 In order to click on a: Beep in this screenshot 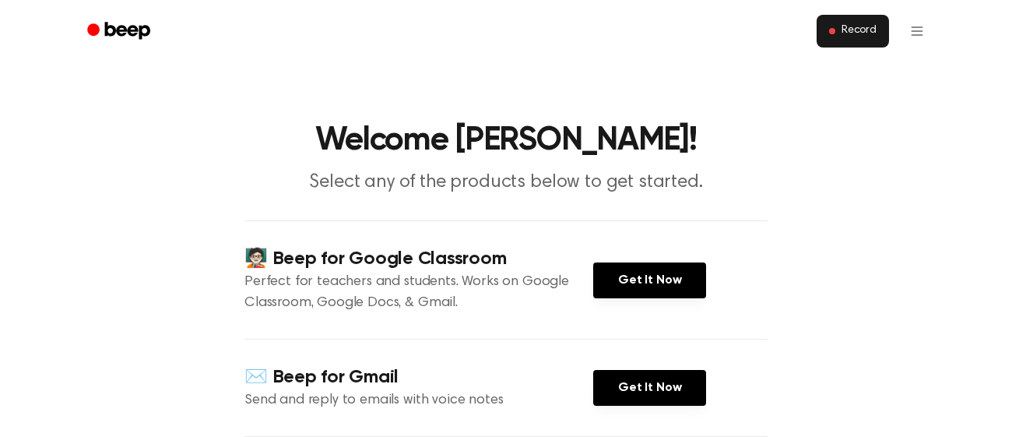, I will do `click(120, 31)`.